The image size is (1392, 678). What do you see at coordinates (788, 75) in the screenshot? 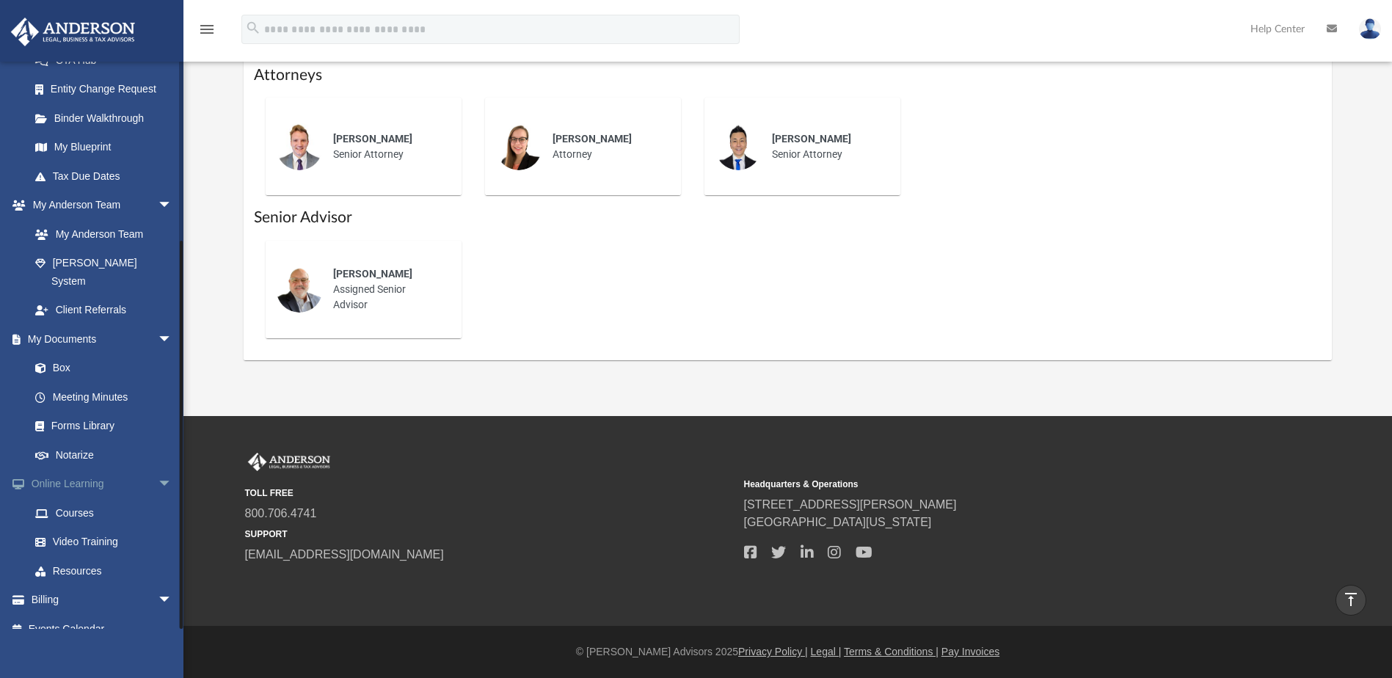
I see `h1: Attorneys` at bounding box center [788, 75].